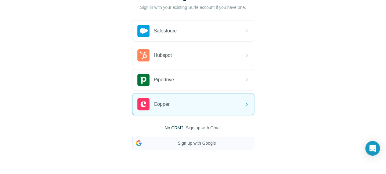  Describe the element at coordinates (163, 55) in the screenshot. I see `span: Hubspot` at that location.